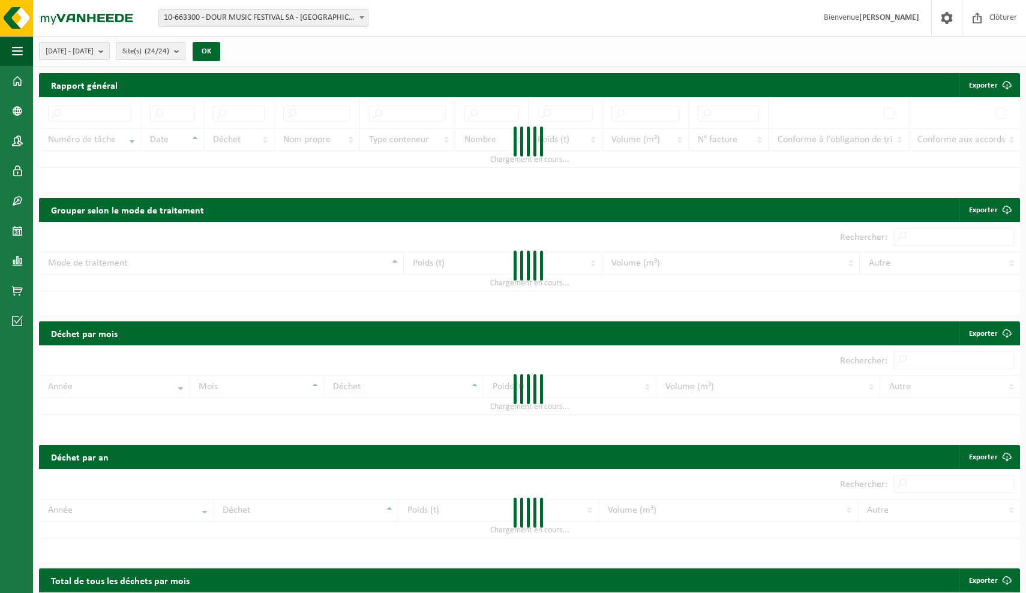  What do you see at coordinates (84, 333) in the screenshot?
I see `h2: Déchet par mois` at bounding box center [84, 333].